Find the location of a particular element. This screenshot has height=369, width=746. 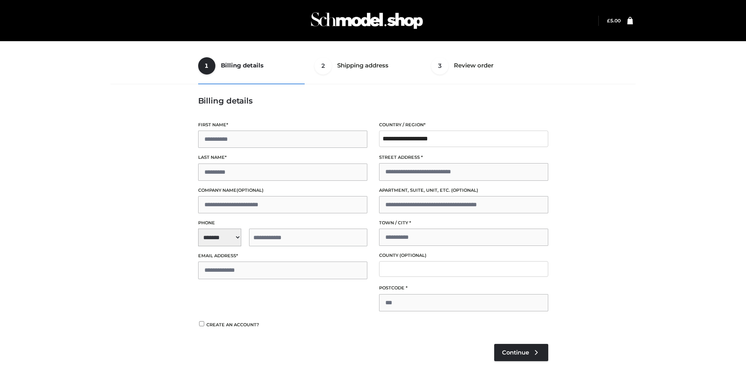

input: Create an account? is located at coordinates (202, 323).